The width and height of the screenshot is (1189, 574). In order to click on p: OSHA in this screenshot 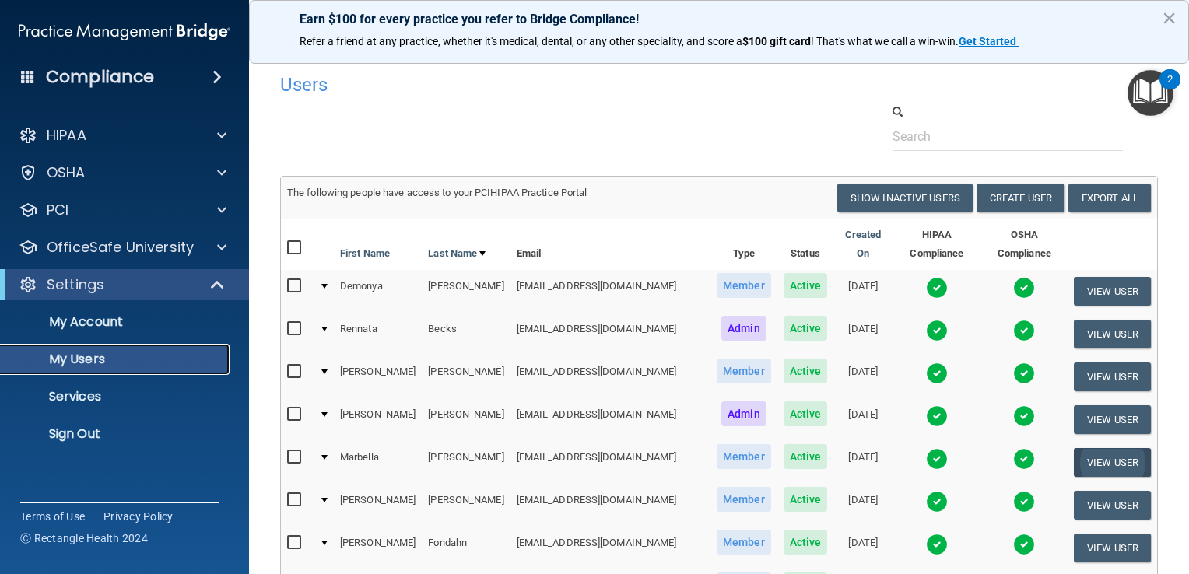, I will do `click(66, 173)`.